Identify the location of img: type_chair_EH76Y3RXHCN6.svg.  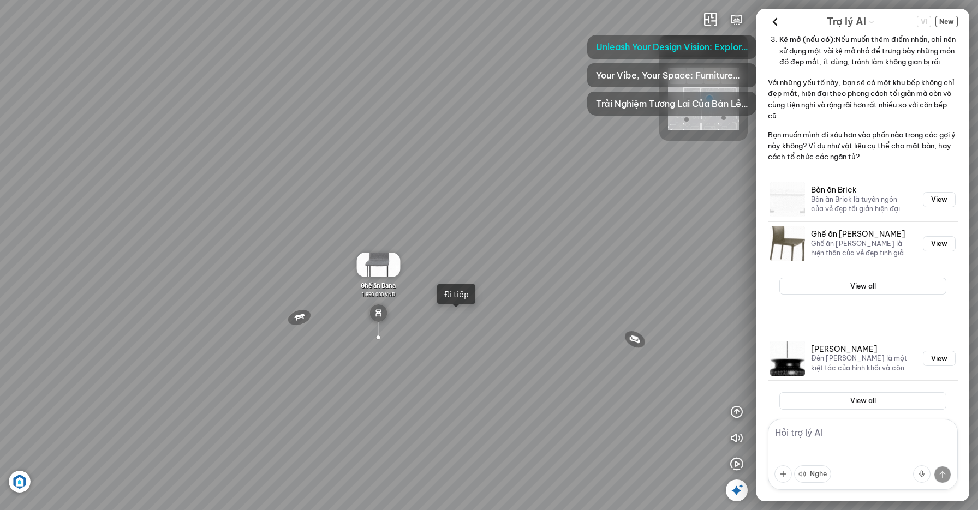
(378, 313).